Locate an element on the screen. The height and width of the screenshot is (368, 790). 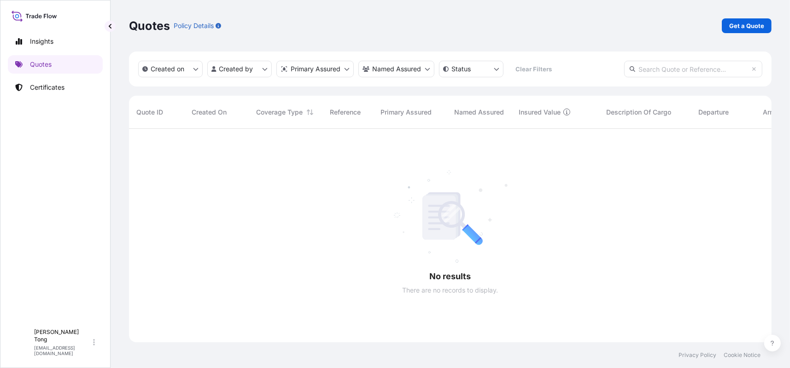
button: certificateStatus Filter options is located at coordinates (471, 69).